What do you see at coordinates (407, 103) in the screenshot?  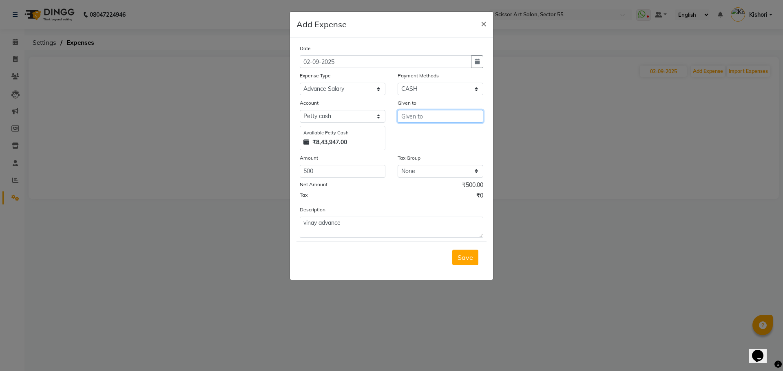 I see `label: Given to` at bounding box center [407, 103].